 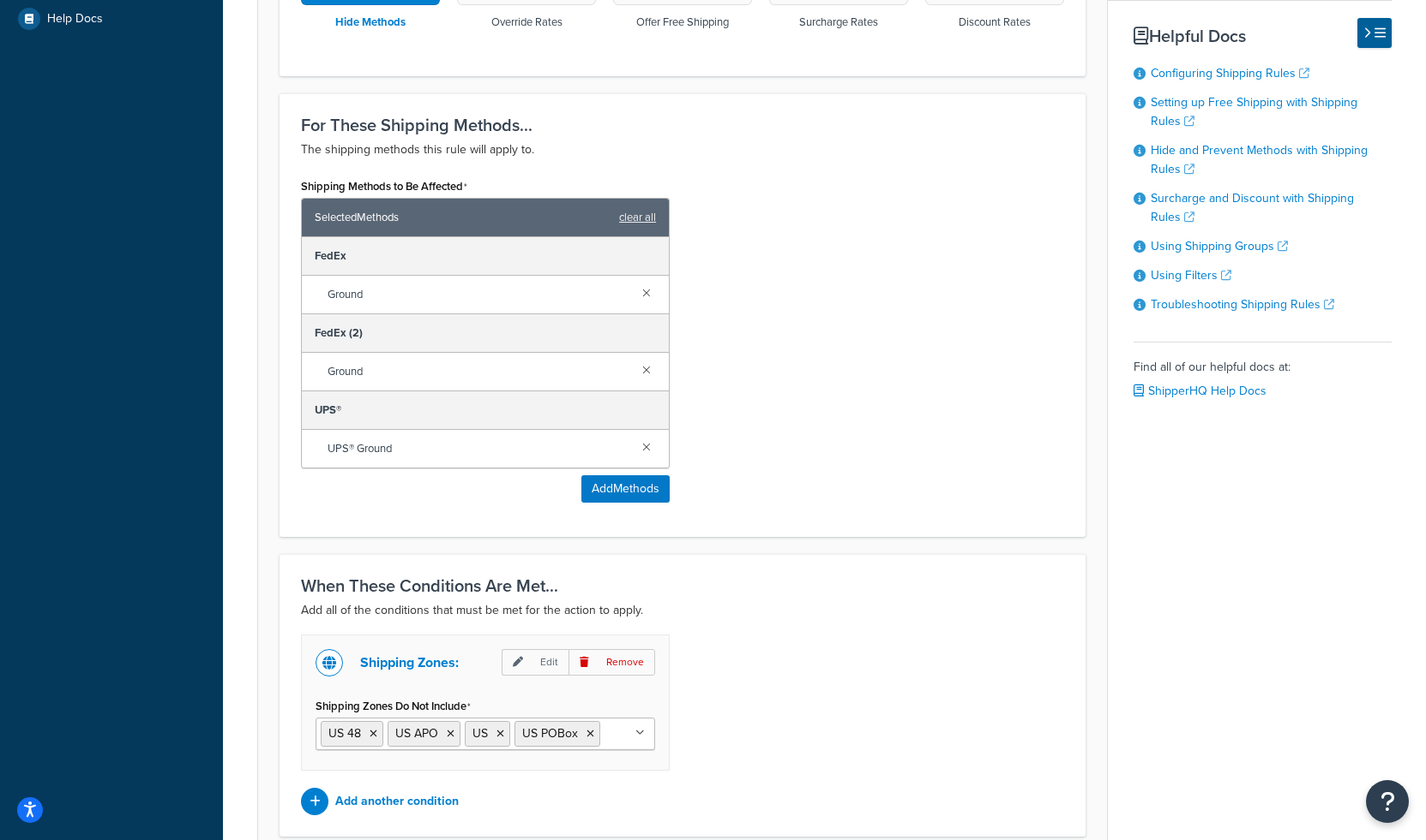 I want to click on a: Help Docs, so click(x=111, y=19).